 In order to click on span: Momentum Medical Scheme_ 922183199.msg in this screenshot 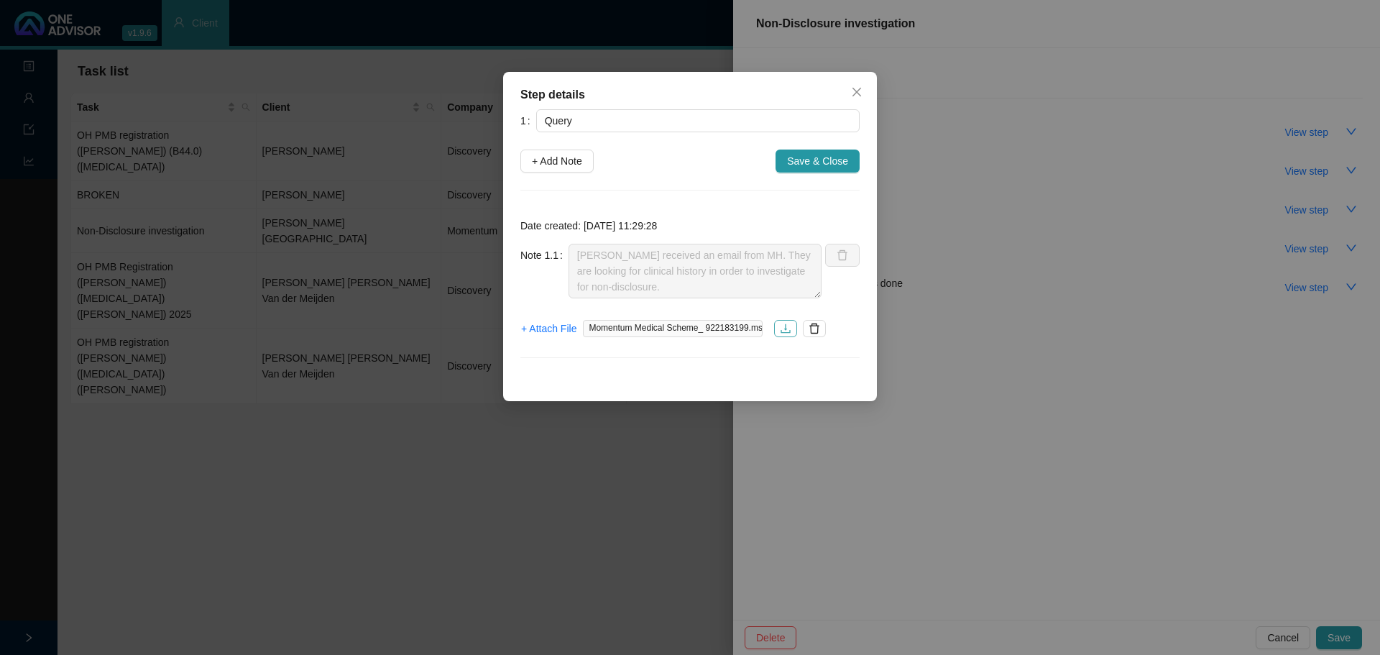, I will do `click(673, 329)`.